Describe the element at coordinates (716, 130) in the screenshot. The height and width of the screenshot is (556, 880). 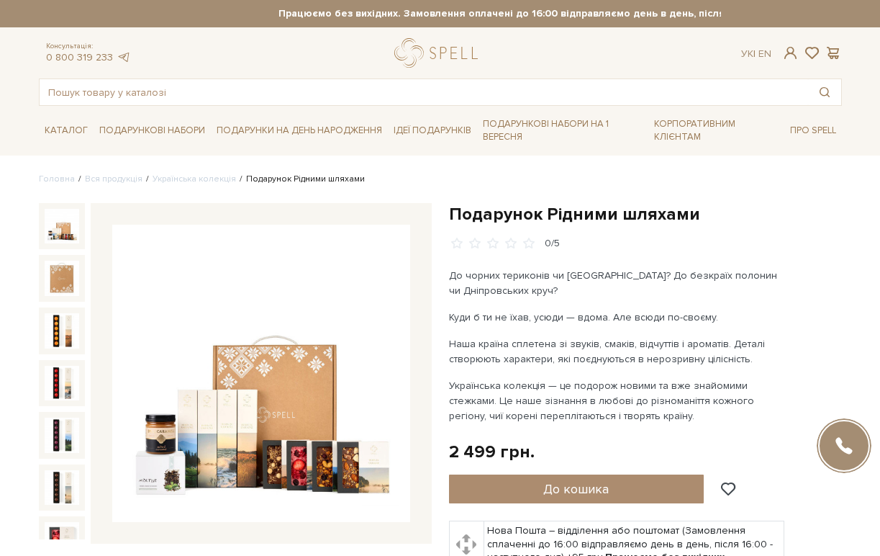
I see `a: Корпоративним клієнтам` at that location.